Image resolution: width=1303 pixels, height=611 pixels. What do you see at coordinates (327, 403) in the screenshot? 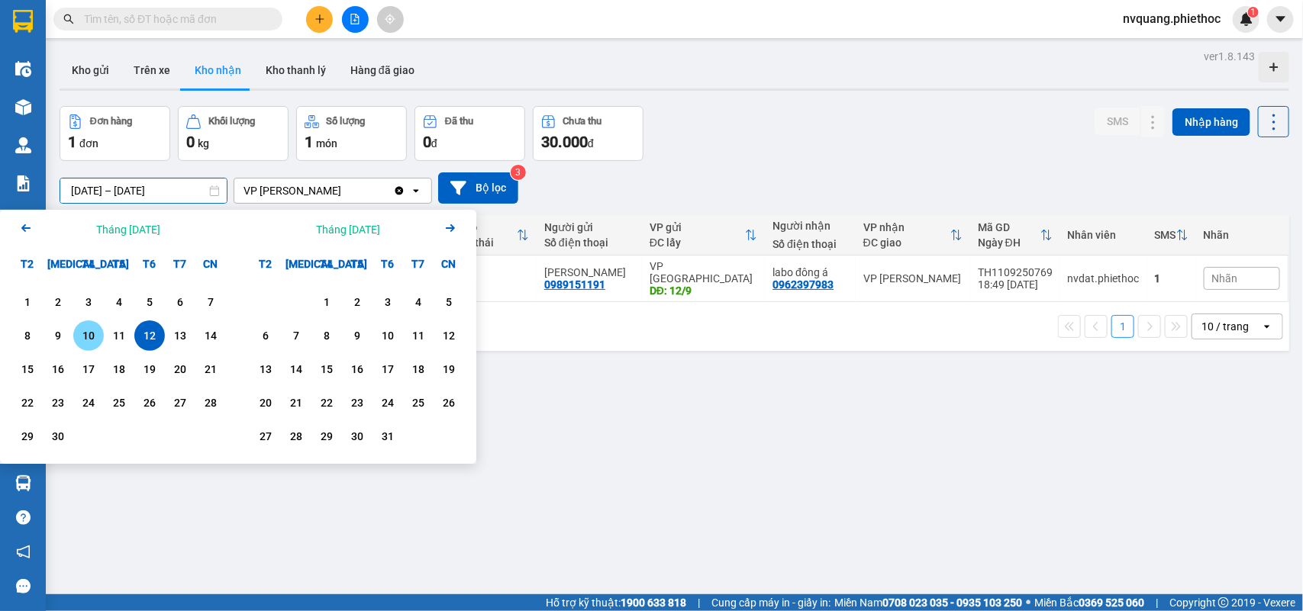
I see `div: Choose Thứ Tư, tháng 10 22 2025. It's available.` at bounding box center [327, 403].